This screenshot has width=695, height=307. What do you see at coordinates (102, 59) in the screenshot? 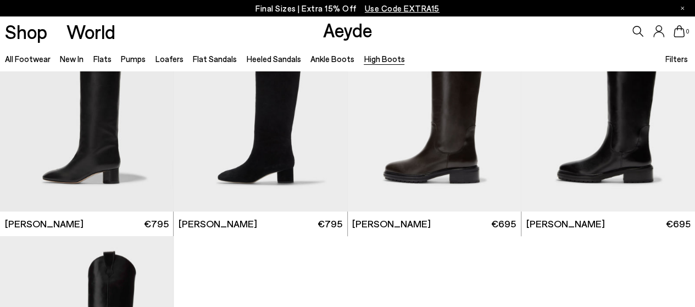
I see `a: Flats` at bounding box center [102, 59].